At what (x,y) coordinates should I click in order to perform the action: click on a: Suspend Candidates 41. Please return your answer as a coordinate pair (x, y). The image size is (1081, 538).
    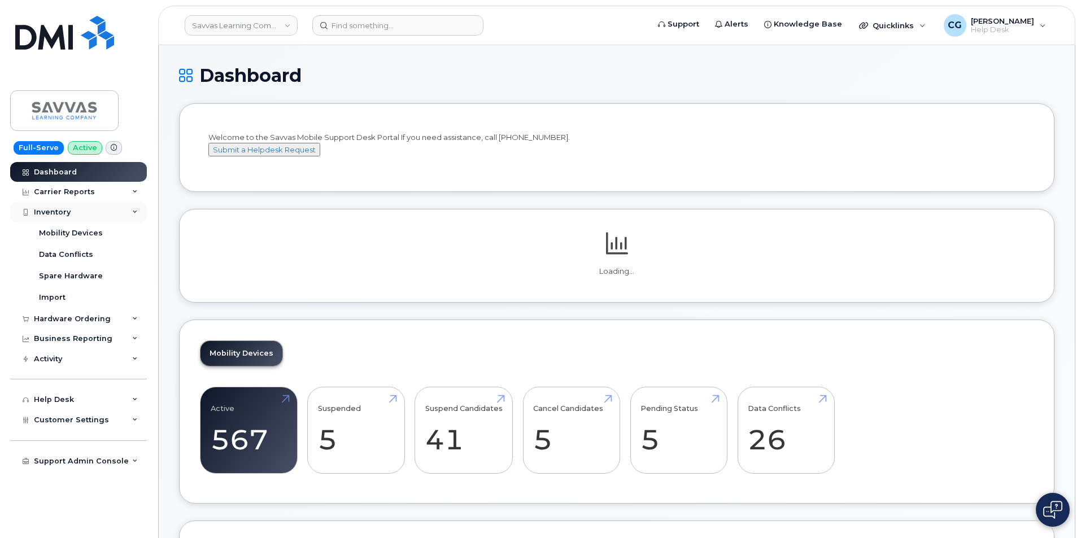
    Looking at the image, I should click on (464, 430).